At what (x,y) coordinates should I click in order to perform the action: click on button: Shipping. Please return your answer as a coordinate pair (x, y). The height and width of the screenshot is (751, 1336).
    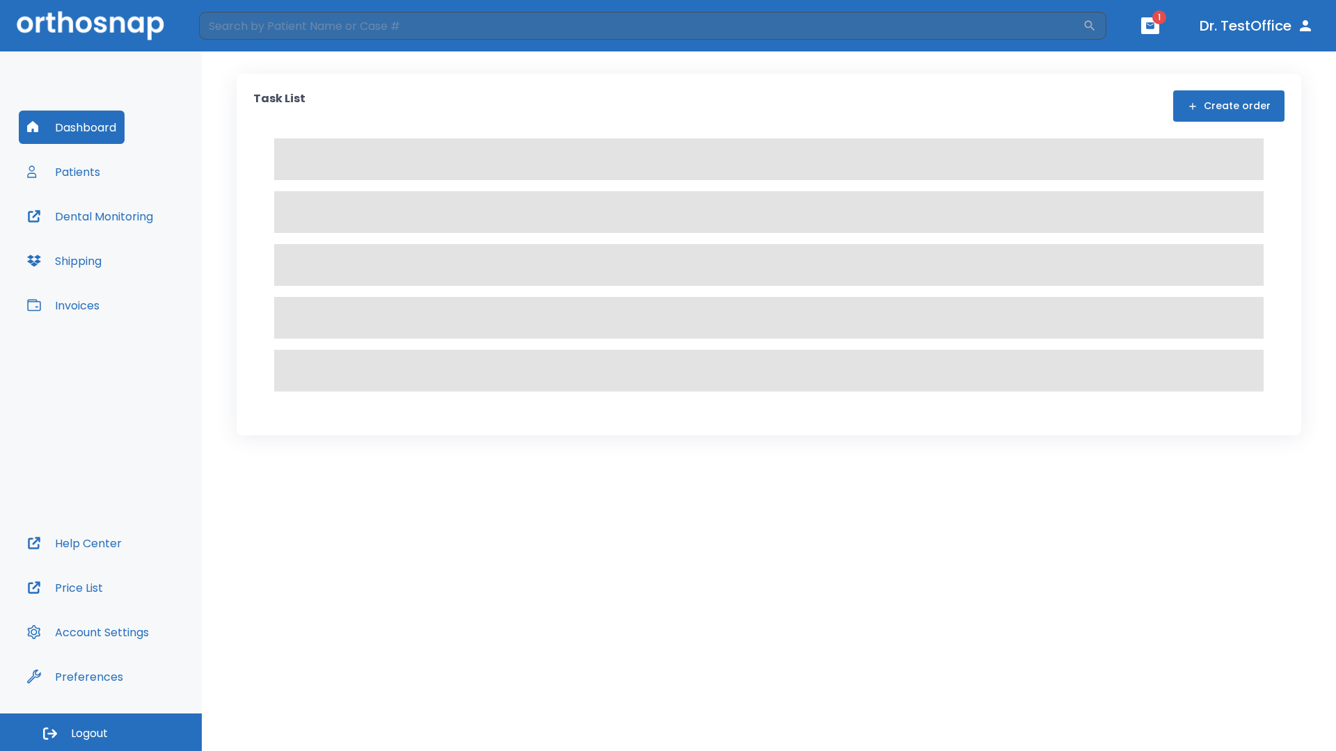
    Looking at the image, I should click on (64, 261).